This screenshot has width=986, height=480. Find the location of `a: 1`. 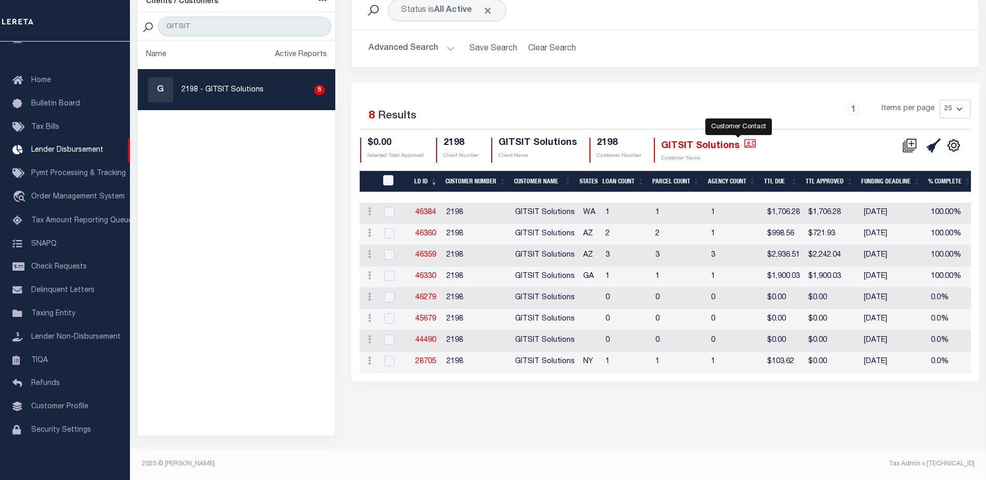

a: 1 is located at coordinates (853, 109).